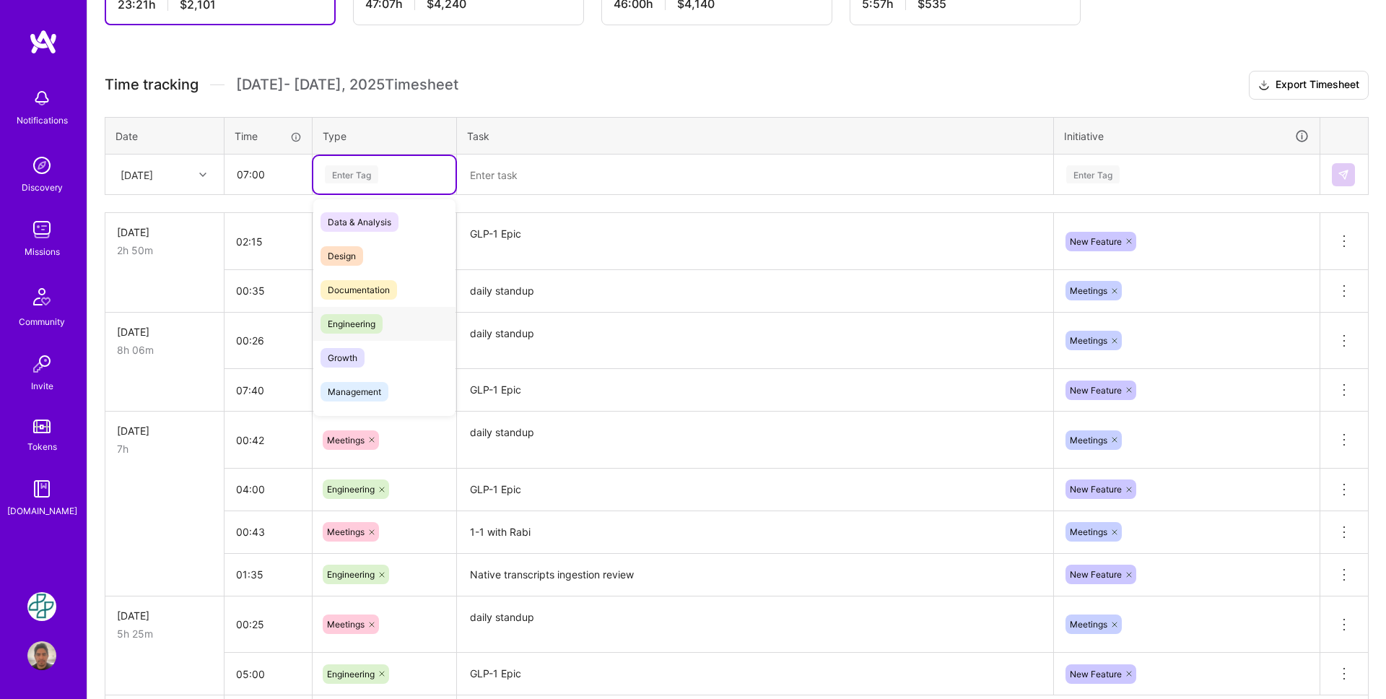  Describe the element at coordinates (385, 136) in the screenshot. I see `th: Type` at that location.